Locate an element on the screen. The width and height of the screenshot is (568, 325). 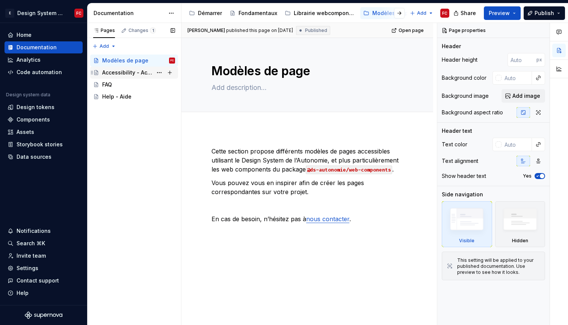
button: Share is located at coordinates (465, 13).